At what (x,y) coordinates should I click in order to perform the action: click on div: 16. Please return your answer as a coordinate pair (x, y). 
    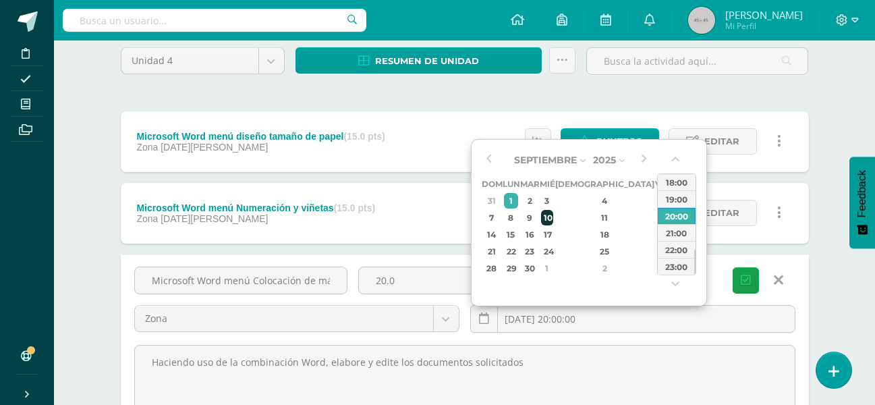
    Looking at the image, I should click on (529, 234).